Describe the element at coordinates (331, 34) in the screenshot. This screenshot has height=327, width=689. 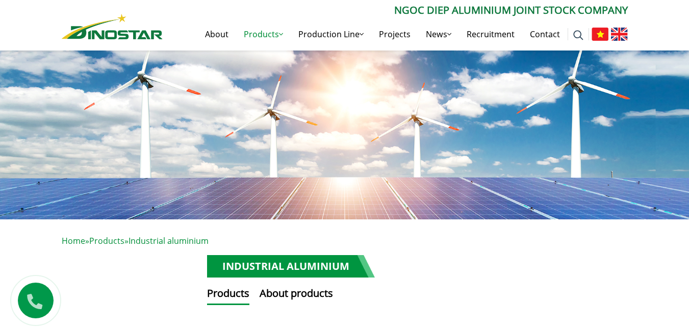
I see `a: Production Line` at that location.